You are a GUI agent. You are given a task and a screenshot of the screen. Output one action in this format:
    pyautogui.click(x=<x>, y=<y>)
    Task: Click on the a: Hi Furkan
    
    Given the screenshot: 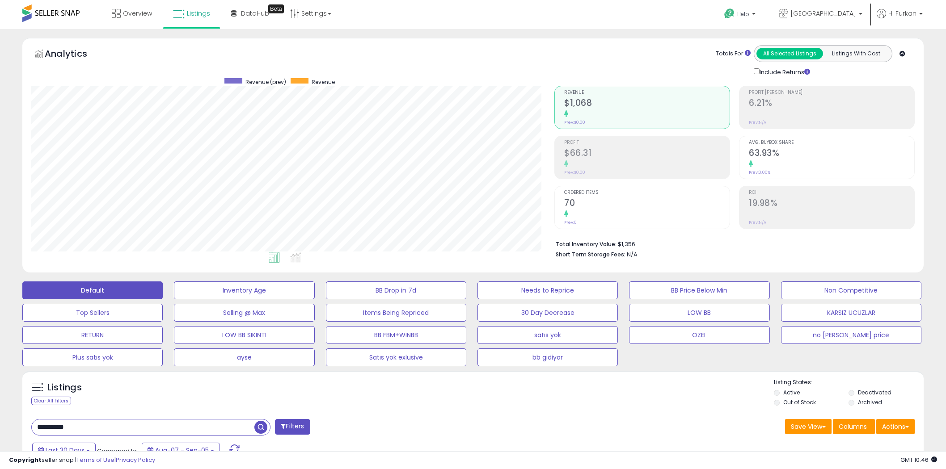 What is the action you would take?
    pyautogui.click(x=900, y=19)
    